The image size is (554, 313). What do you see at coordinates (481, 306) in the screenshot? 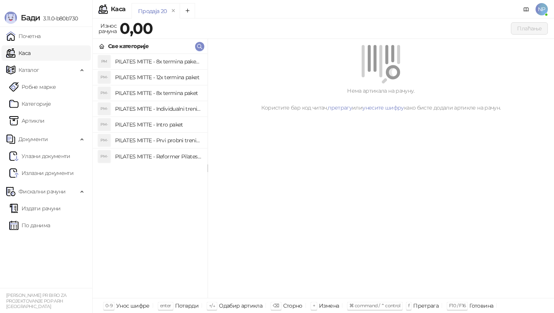
I see `div: Готовина` at bounding box center [481, 306].